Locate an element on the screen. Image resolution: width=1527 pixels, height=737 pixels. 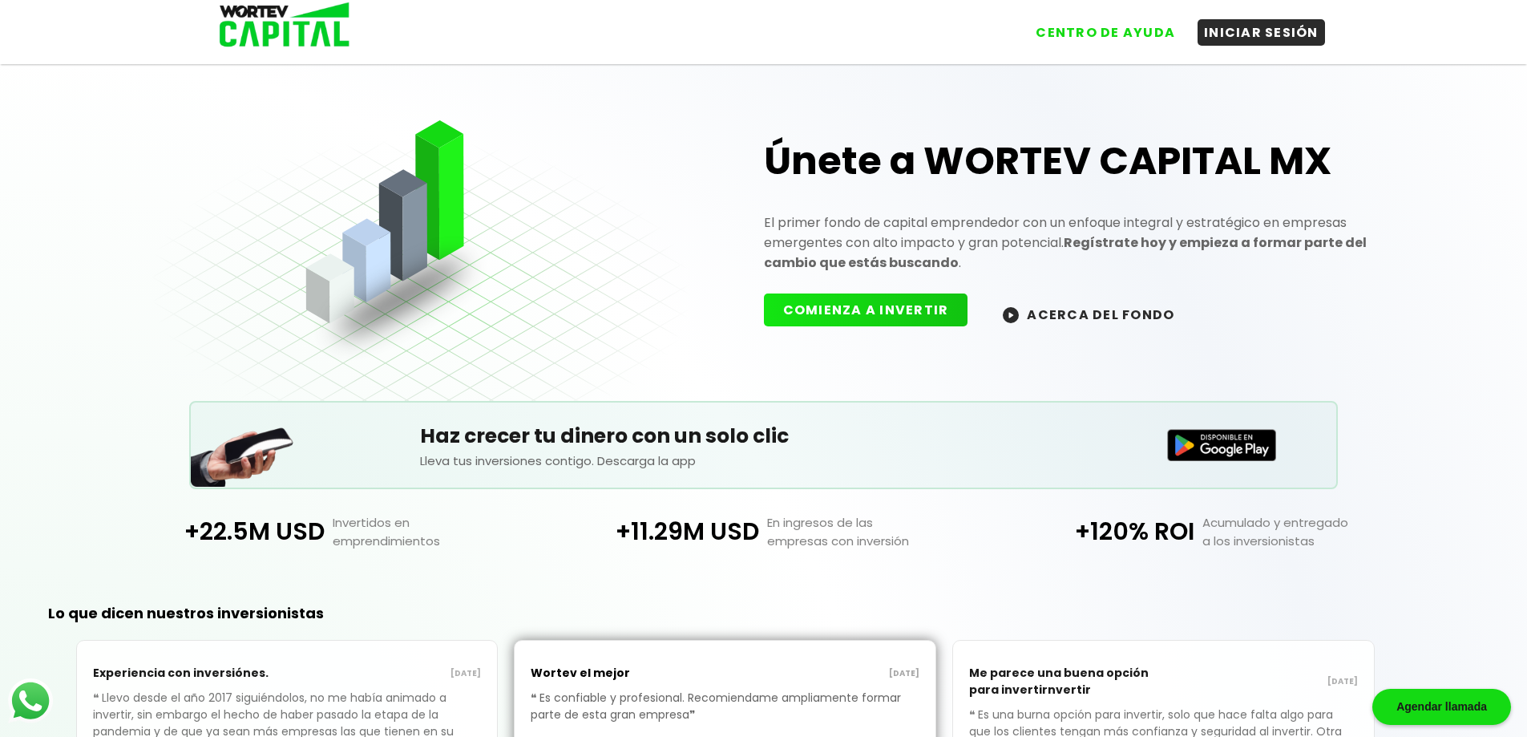
strong: Regístrate hoy y empieza a formar parte del cambio que estás buscando is located at coordinates (1065, 252).